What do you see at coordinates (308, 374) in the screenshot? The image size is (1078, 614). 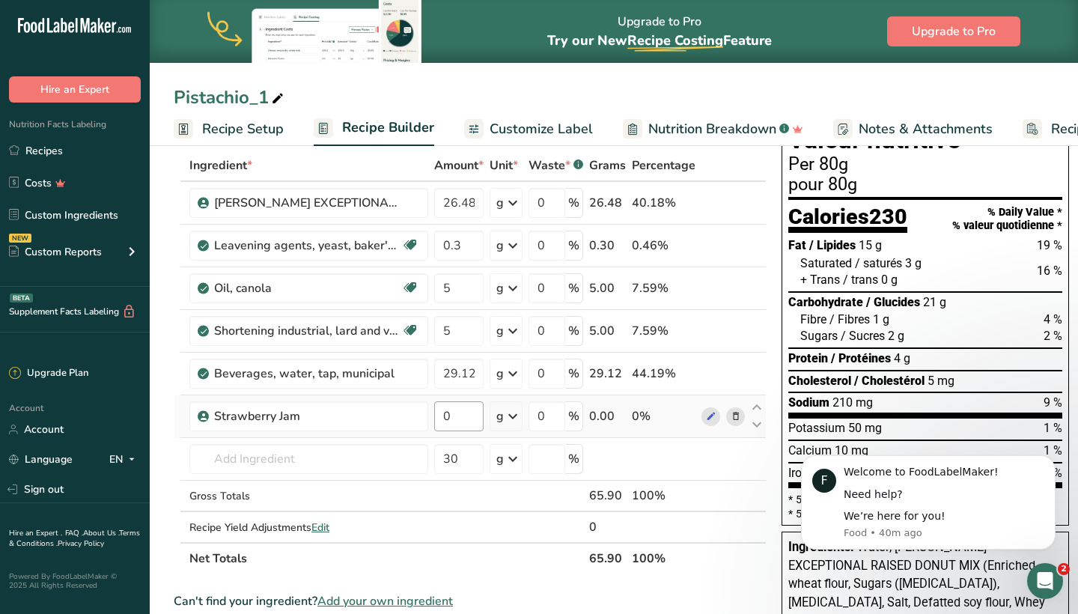 I see `div: Beverages, water, tap, municipal` at bounding box center [308, 374].